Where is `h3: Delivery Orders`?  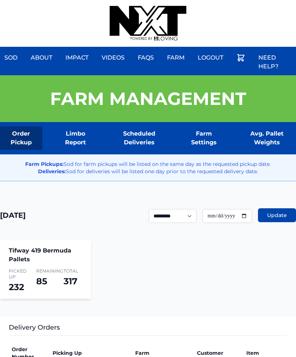 h3: Delivery Orders is located at coordinates (148, 329).